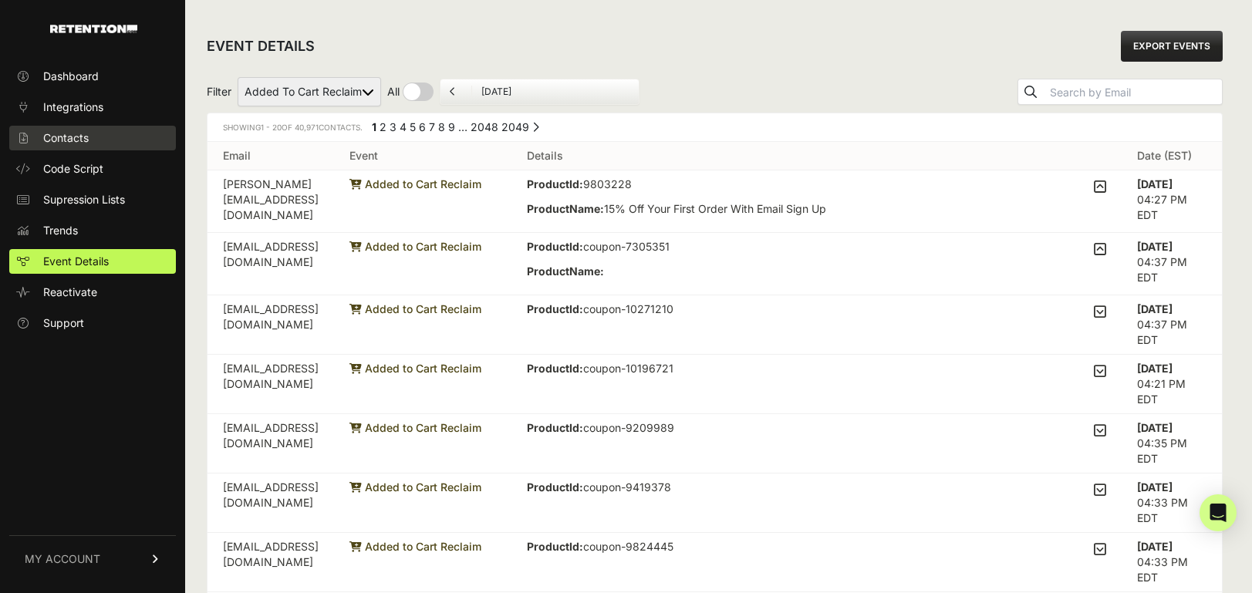 The image size is (1252, 593). What do you see at coordinates (93, 76) in the screenshot?
I see `a: Dashboard` at bounding box center [93, 76].